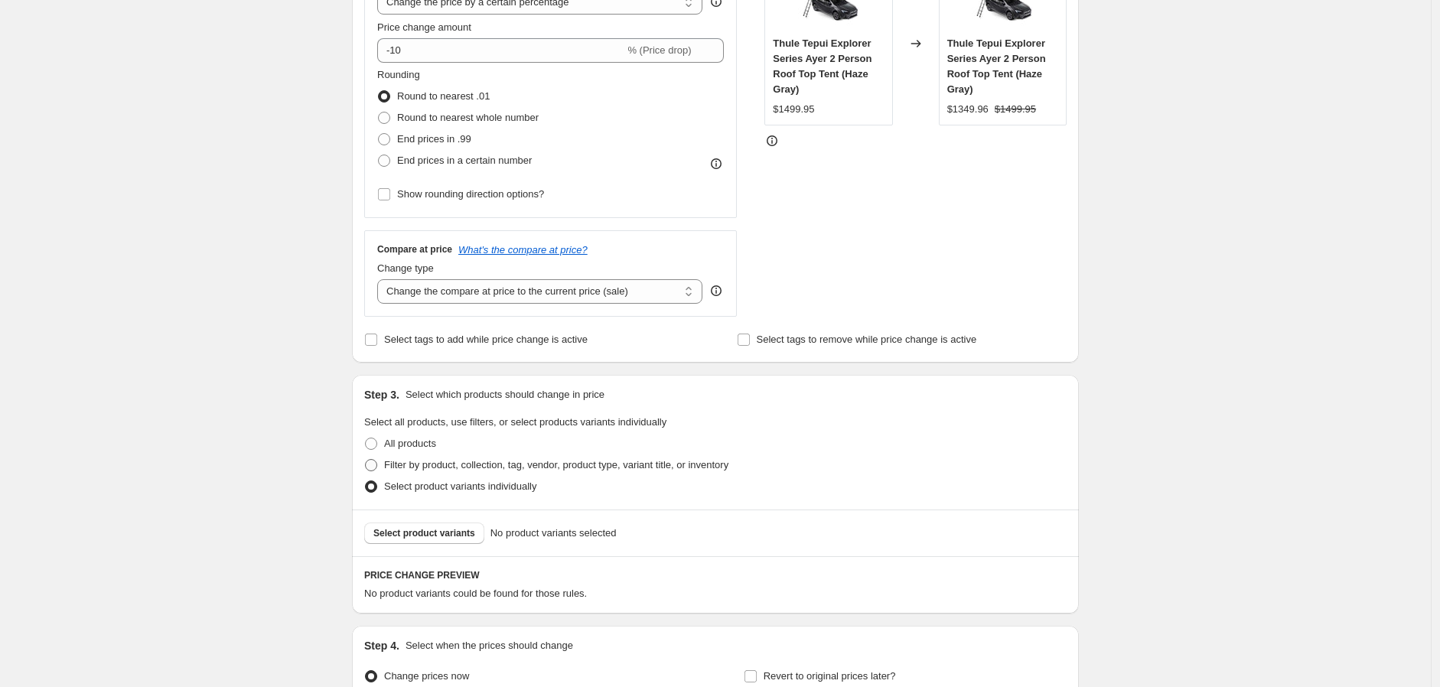  Describe the element at coordinates (410, 443) in the screenshot. I see `span: All products` at that location.